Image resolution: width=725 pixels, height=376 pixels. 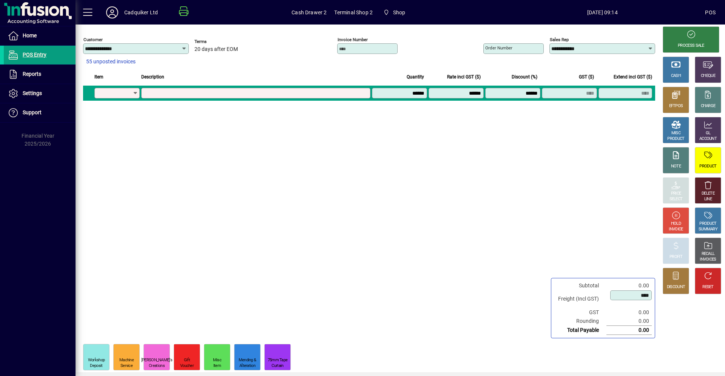 I want to click on span: 20 days after EOM, so click(x=216, y=49).